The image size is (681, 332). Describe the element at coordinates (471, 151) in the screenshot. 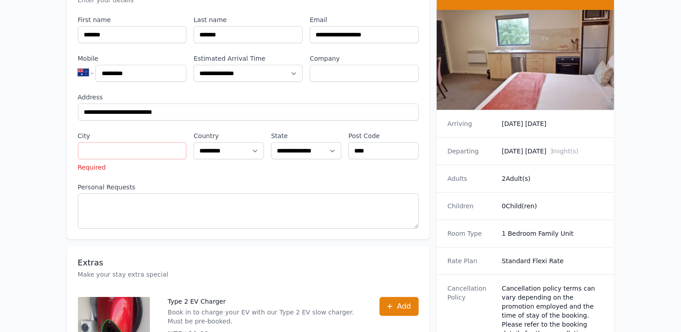

I see `dt: Departing` at that location.